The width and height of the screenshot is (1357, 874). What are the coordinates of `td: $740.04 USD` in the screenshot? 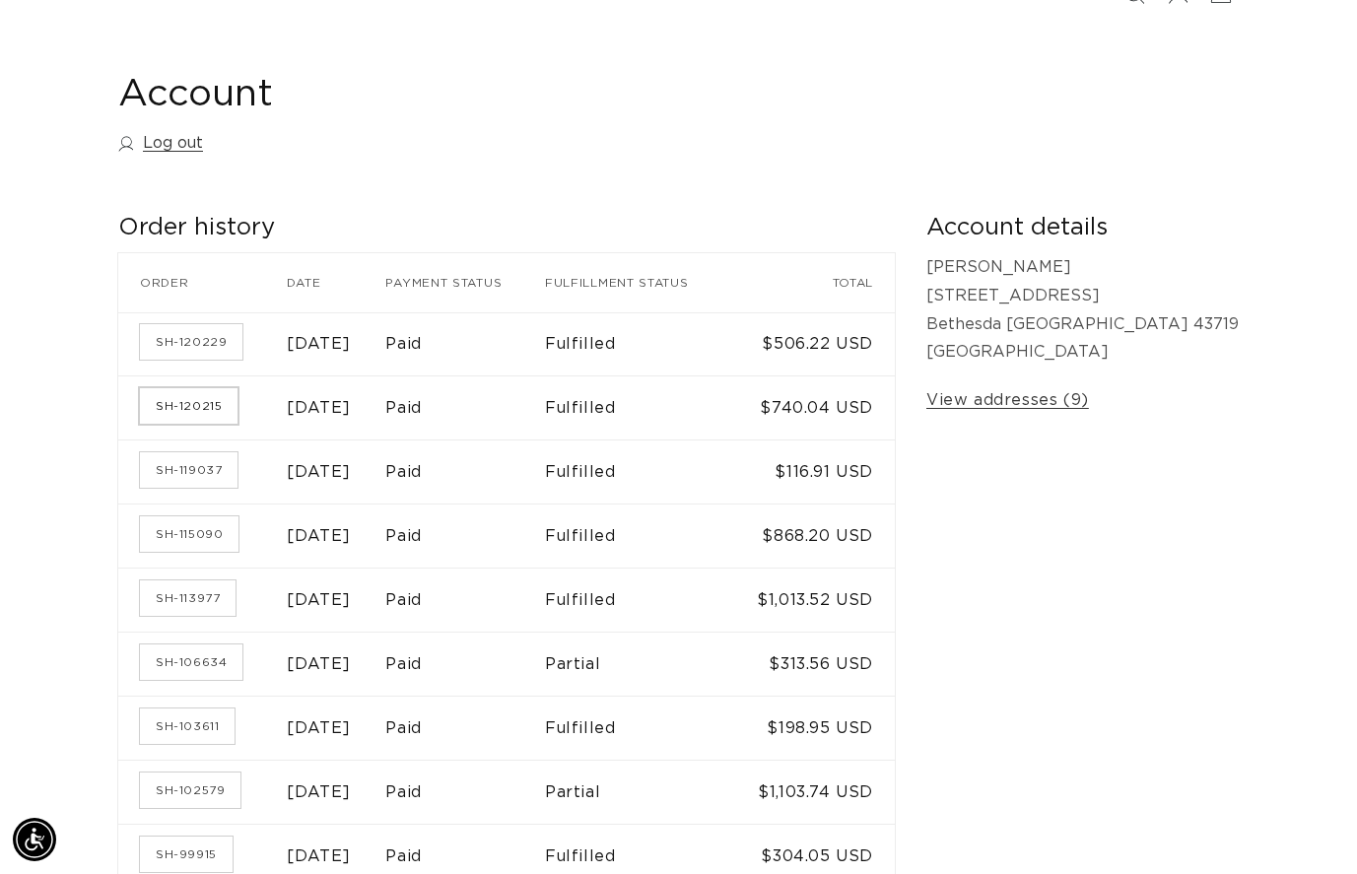 It's located at (815, 407).